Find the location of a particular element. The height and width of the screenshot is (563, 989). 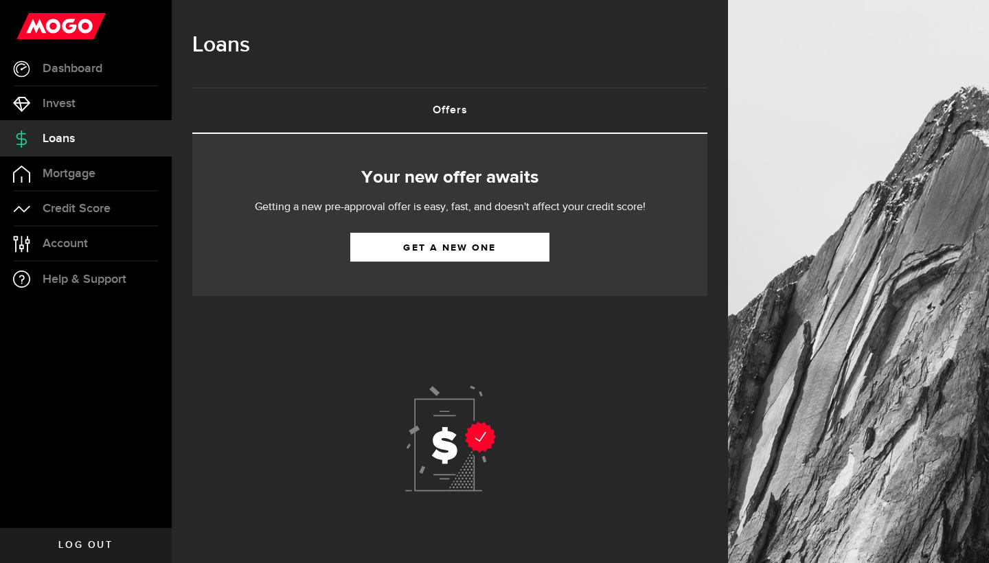

h2: Your new offer awaits is located at coordinates (450, 178).